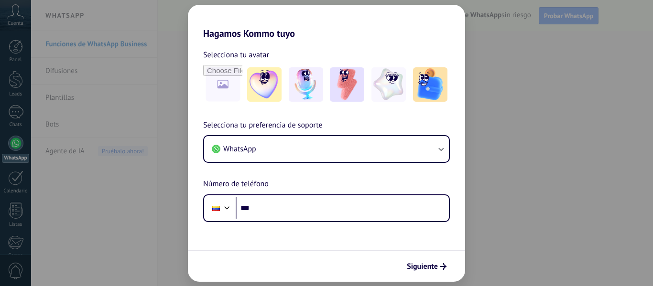 The image size is (653, 286). I want to click on img: -1.jpeg, so click(264, 85).